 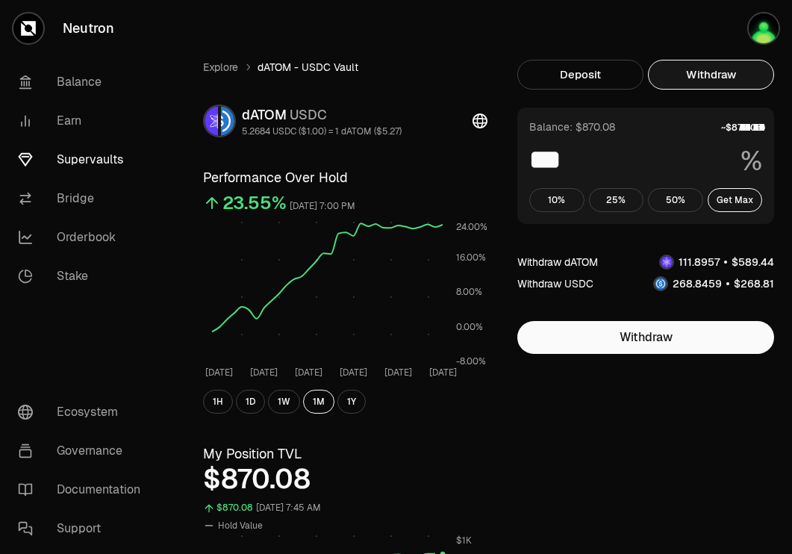 I want to click on tspan: 24.00%, so click(x=472, y=227).